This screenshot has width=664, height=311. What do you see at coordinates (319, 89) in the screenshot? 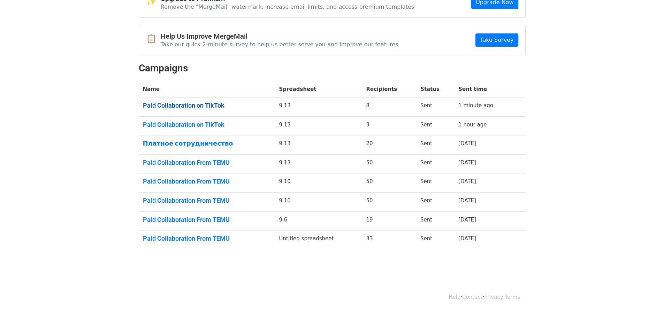
I see `th: Spreadsheet` at bounding box center [319, 89].